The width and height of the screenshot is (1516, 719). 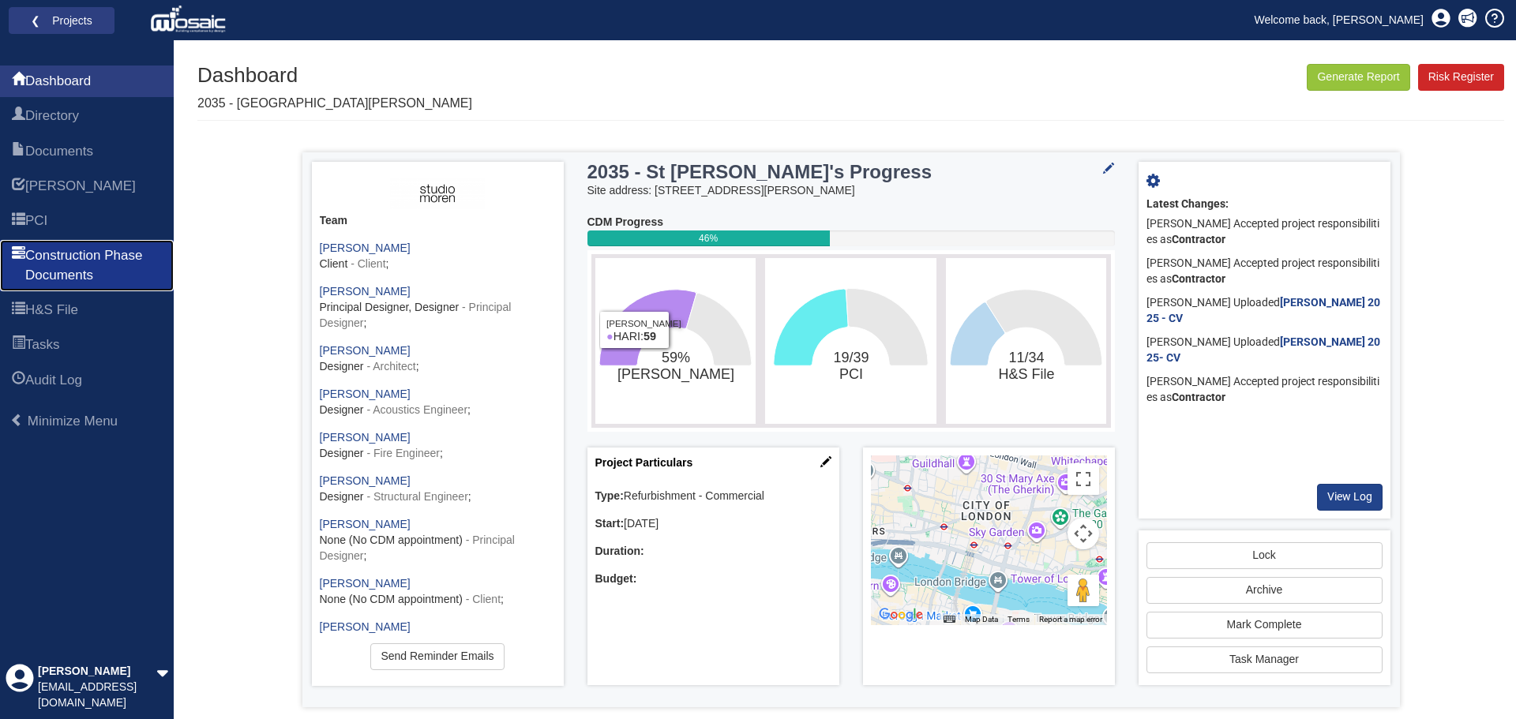 I want to click on div: CDM Progress, so click(x=851, y=223).